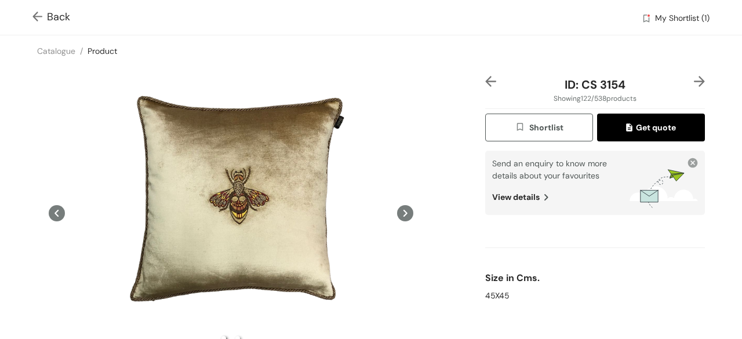  I want to click on div: View details, so click(561, 193).